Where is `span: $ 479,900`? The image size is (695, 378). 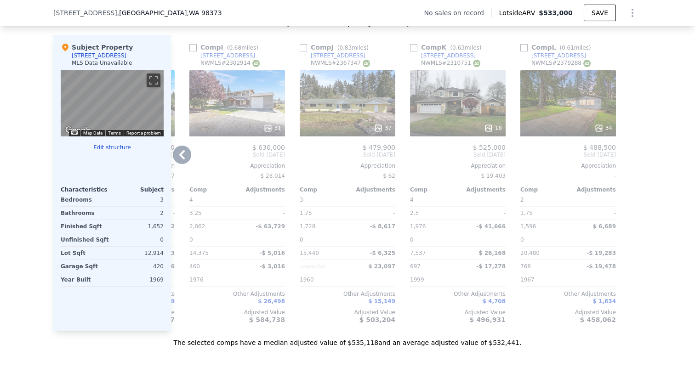 span: $ 479,900 is located at coordinates (379, 148).